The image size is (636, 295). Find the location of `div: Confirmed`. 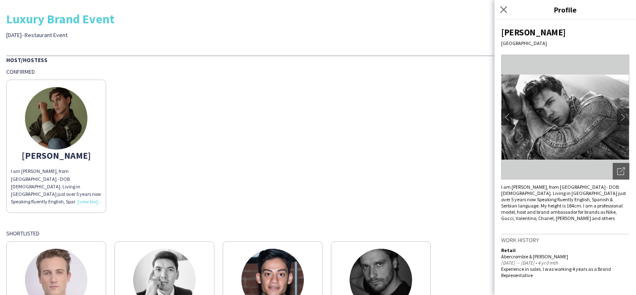

div: Confirmed is located at coordinates (318, 72).